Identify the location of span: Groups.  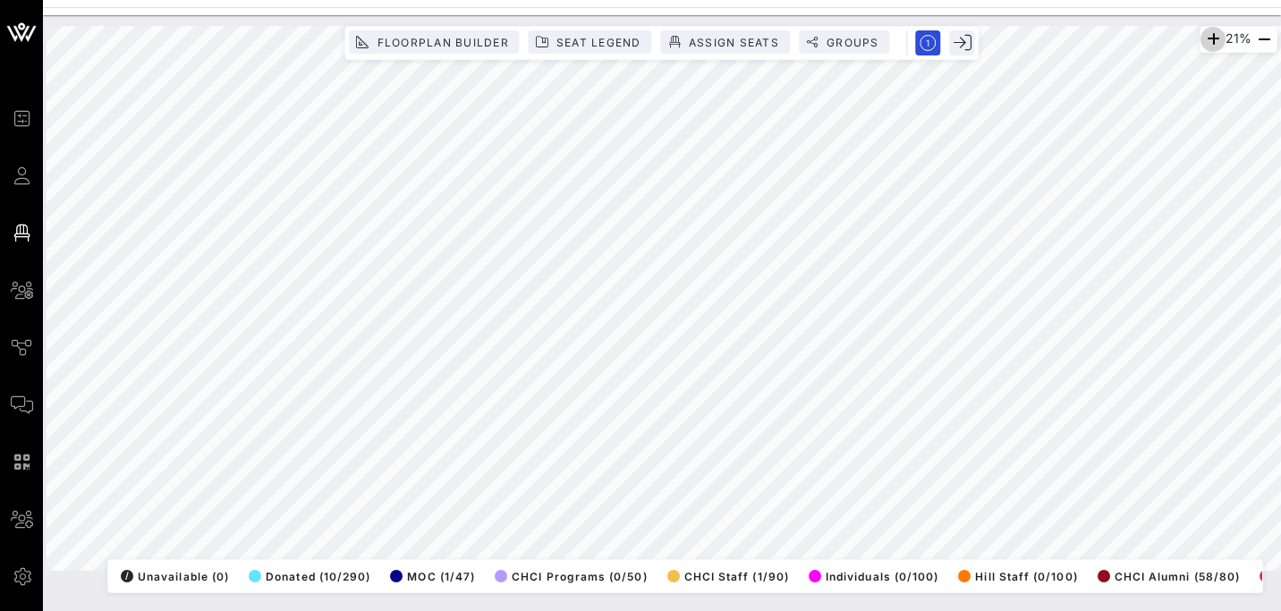
(852, 42).